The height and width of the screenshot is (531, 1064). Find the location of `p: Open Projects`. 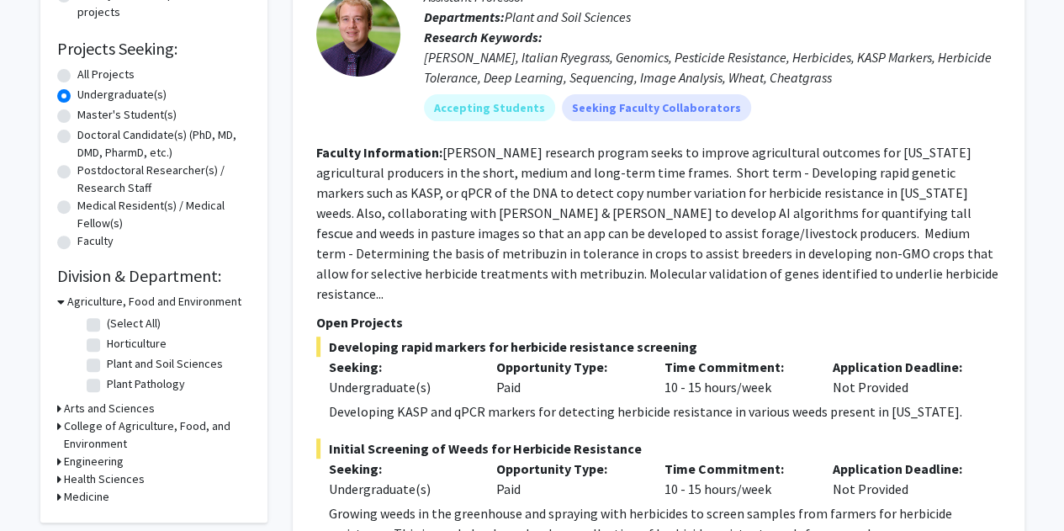

p: Open Projects is located at coordinates (658, 322).